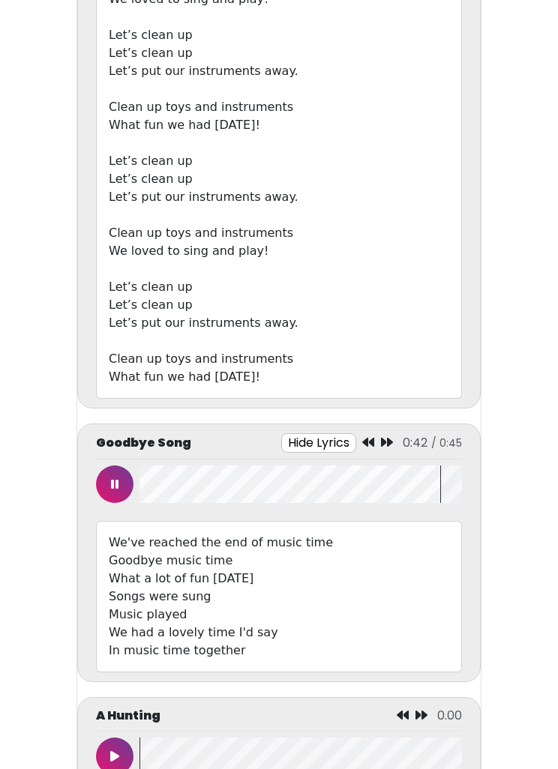 The image size is (558, 769). Describe the element at coordinates (415, 442) in the screenshot. I see `span: 0:42` at that location.